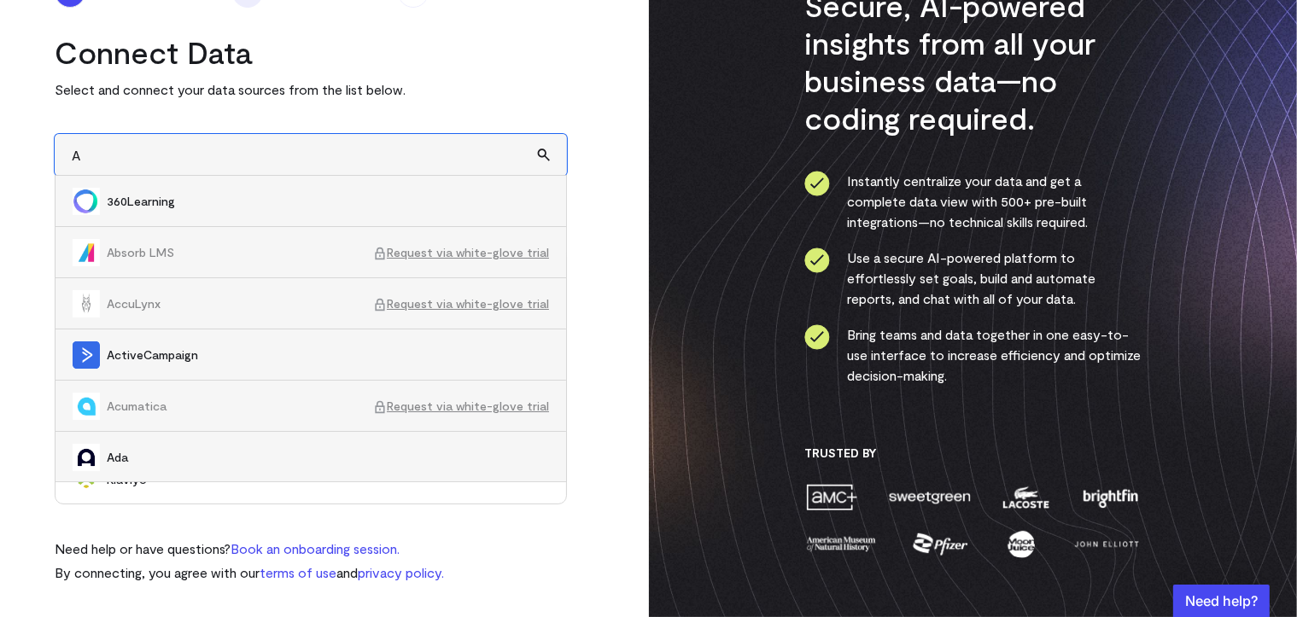 The height and width of the screenshot is (617, 1297). Describe the element at coordinates (1021, 544) in the screenshot. I see `img: moon-juice-c312e729.png` at that location.